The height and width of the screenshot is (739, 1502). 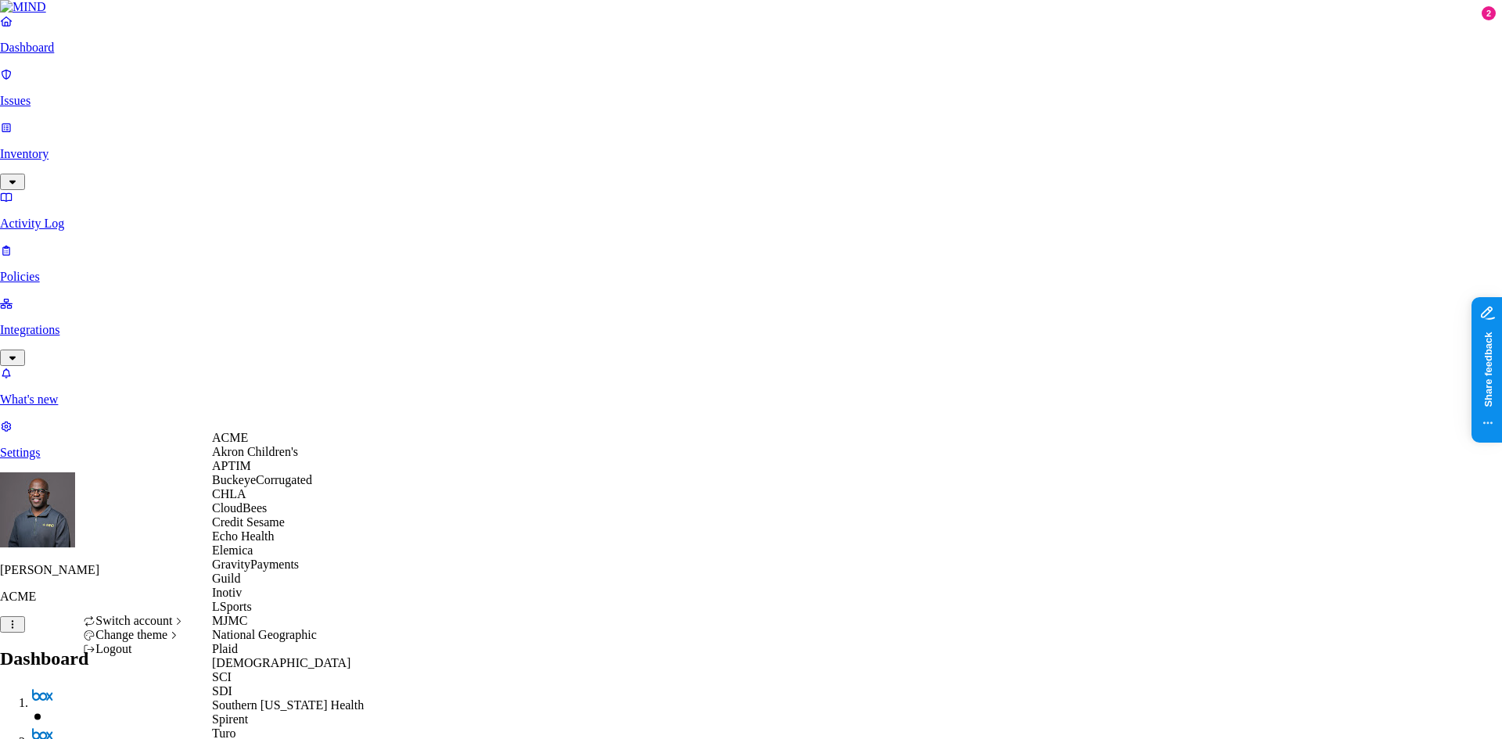 What do you see at coordinates (226, 578) in the screenshot?
I see `span: Guild` at bounding box center [226, 578].